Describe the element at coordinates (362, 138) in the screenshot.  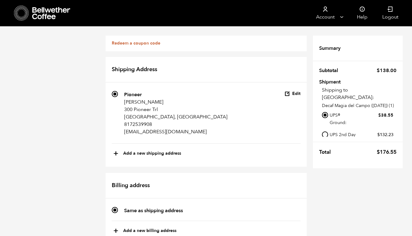
I see `label: UPS 2nd Day Air®:` at that location.